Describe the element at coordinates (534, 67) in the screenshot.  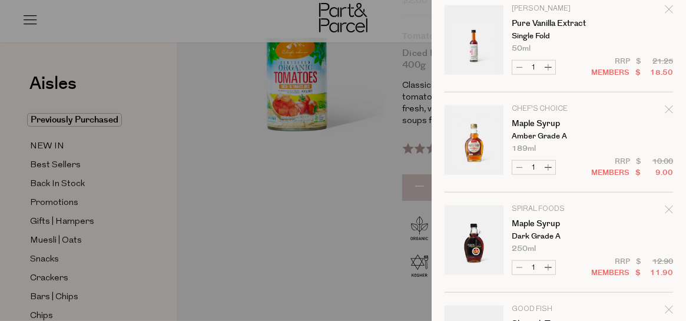
I see `input: QTY Pure Vanilla Extract` at that location.